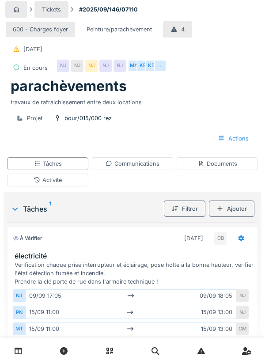 This screenshot has width=265, height=364. What do you see at coordinates (50, 209) in the screenshot?
I see `sup: 1` at bounding box center [50, 209].